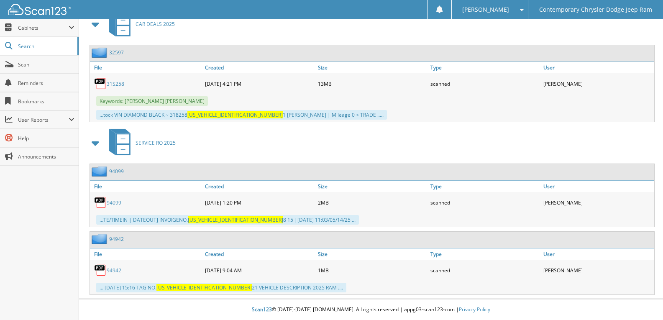 This screenshot has height=320, width=663. What do you see at coordinates (46, 156) in the screenshot?
I see `span: Announcements` at bounding box center [46, 156].